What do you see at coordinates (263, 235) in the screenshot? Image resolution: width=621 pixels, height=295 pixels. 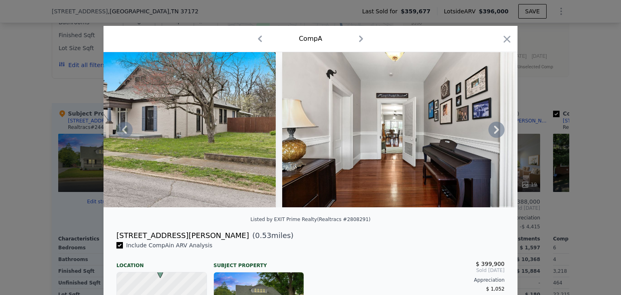 I see `span: 0.53` at bounding box center [263, 235].